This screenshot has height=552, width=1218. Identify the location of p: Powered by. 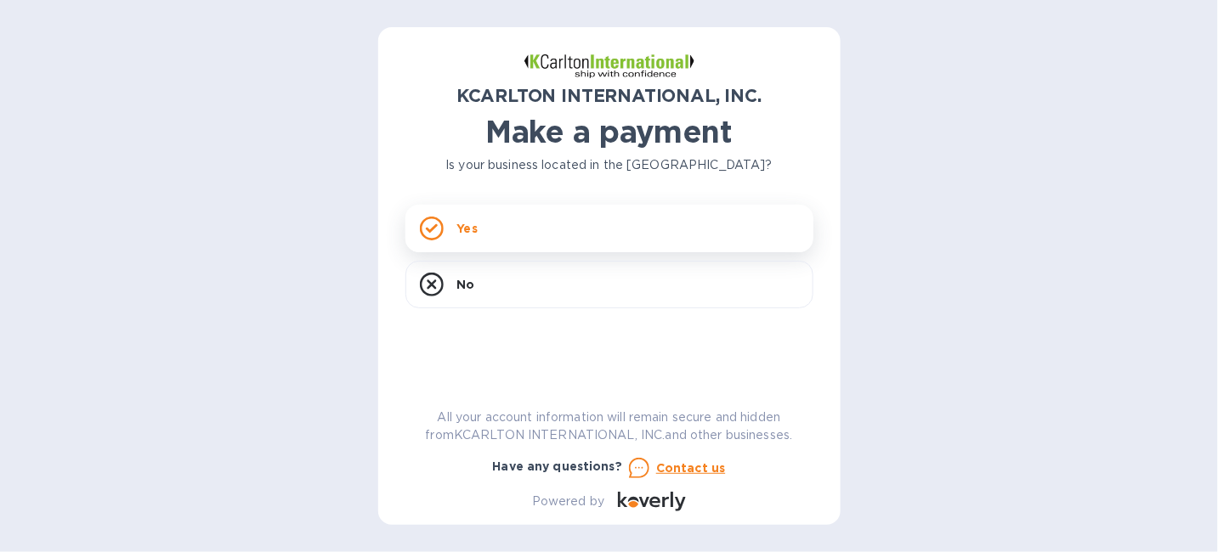
(568, 501).